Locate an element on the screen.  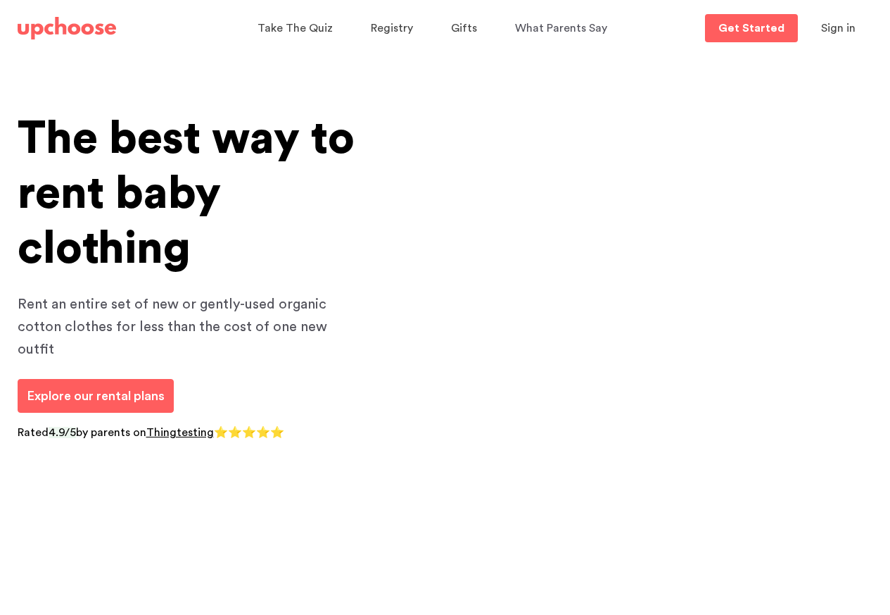
p: Get Started is located at coordinates (752, 28).